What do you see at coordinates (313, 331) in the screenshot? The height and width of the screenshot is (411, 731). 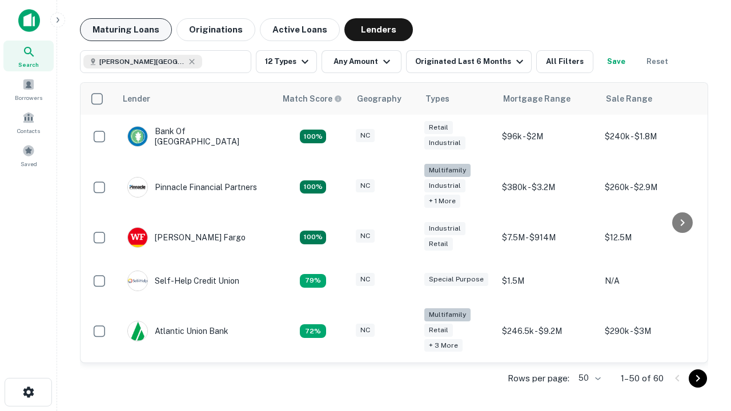 I see `div: Matching Properties: 10, hasApolloMatch: undefined` at bounding box center [313, 331].